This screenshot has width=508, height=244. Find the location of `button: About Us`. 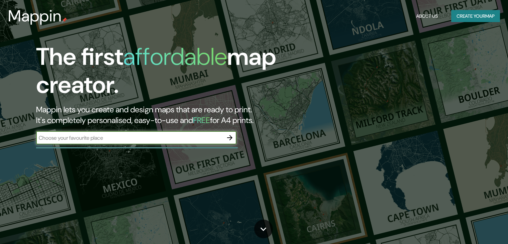

button: About Us is located at coordinates (427, 16).